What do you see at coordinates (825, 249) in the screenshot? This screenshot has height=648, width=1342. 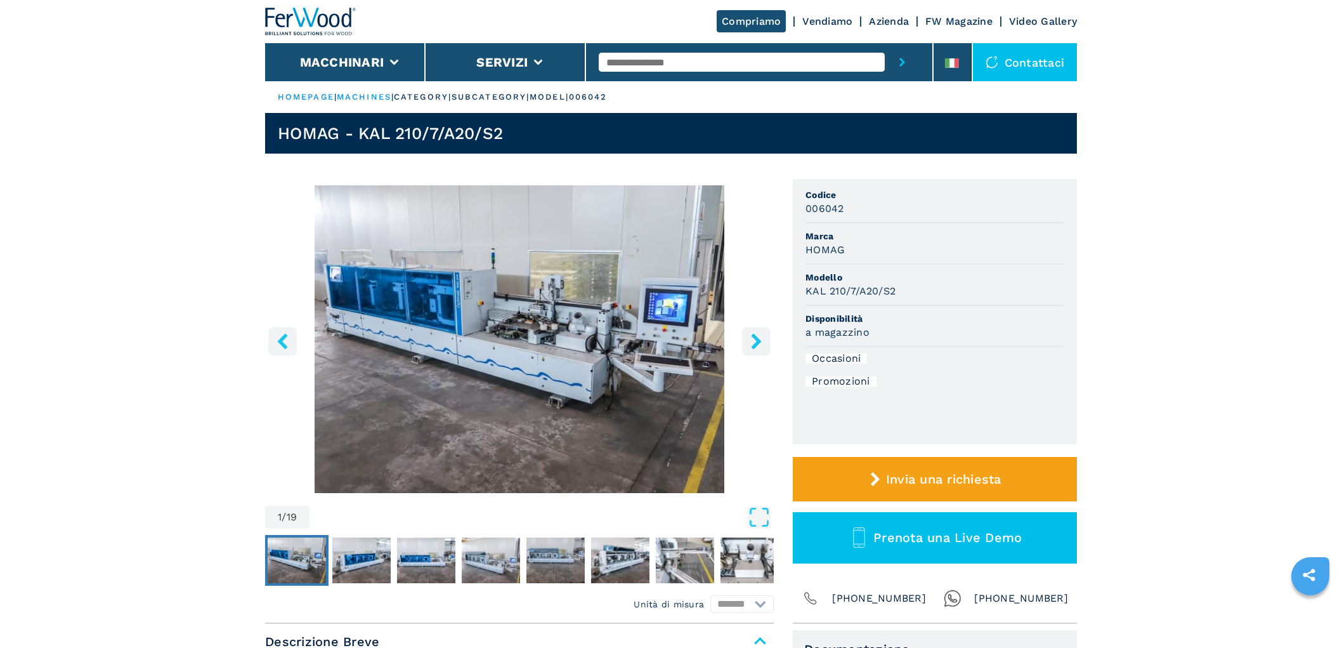 I see `h3: HOMAG` at bounding box center [825, 249].